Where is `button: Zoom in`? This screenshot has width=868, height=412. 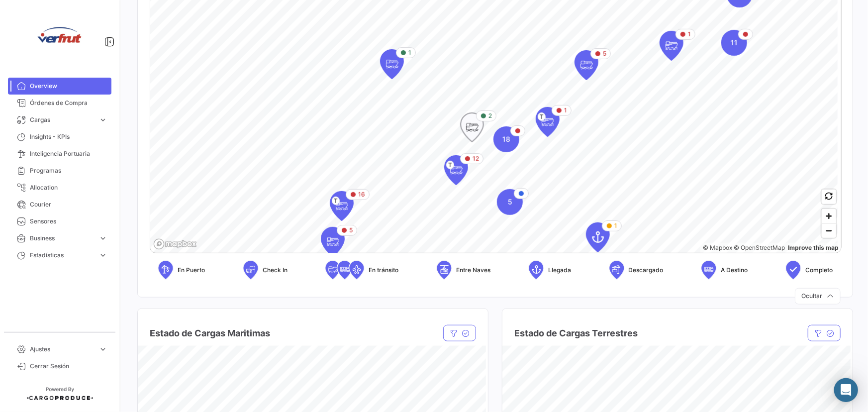 button: Zoom in is located at coordinates (829, 216).